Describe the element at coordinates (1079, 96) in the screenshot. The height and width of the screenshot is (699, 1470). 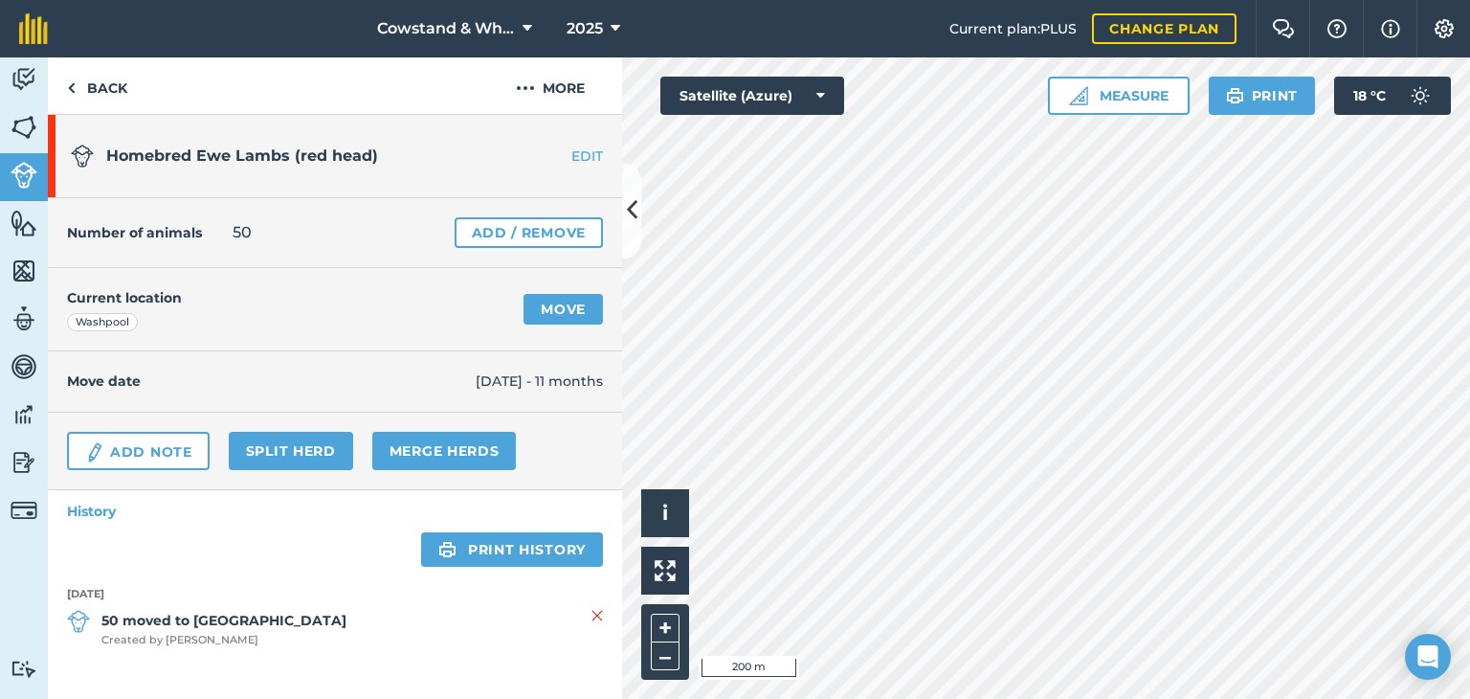
I see `img: Ruler icon` at that location.